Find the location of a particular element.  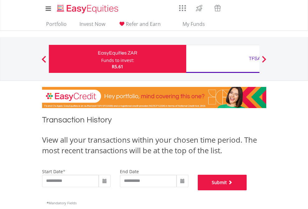

button: Next is located at coordinates (264, 62).